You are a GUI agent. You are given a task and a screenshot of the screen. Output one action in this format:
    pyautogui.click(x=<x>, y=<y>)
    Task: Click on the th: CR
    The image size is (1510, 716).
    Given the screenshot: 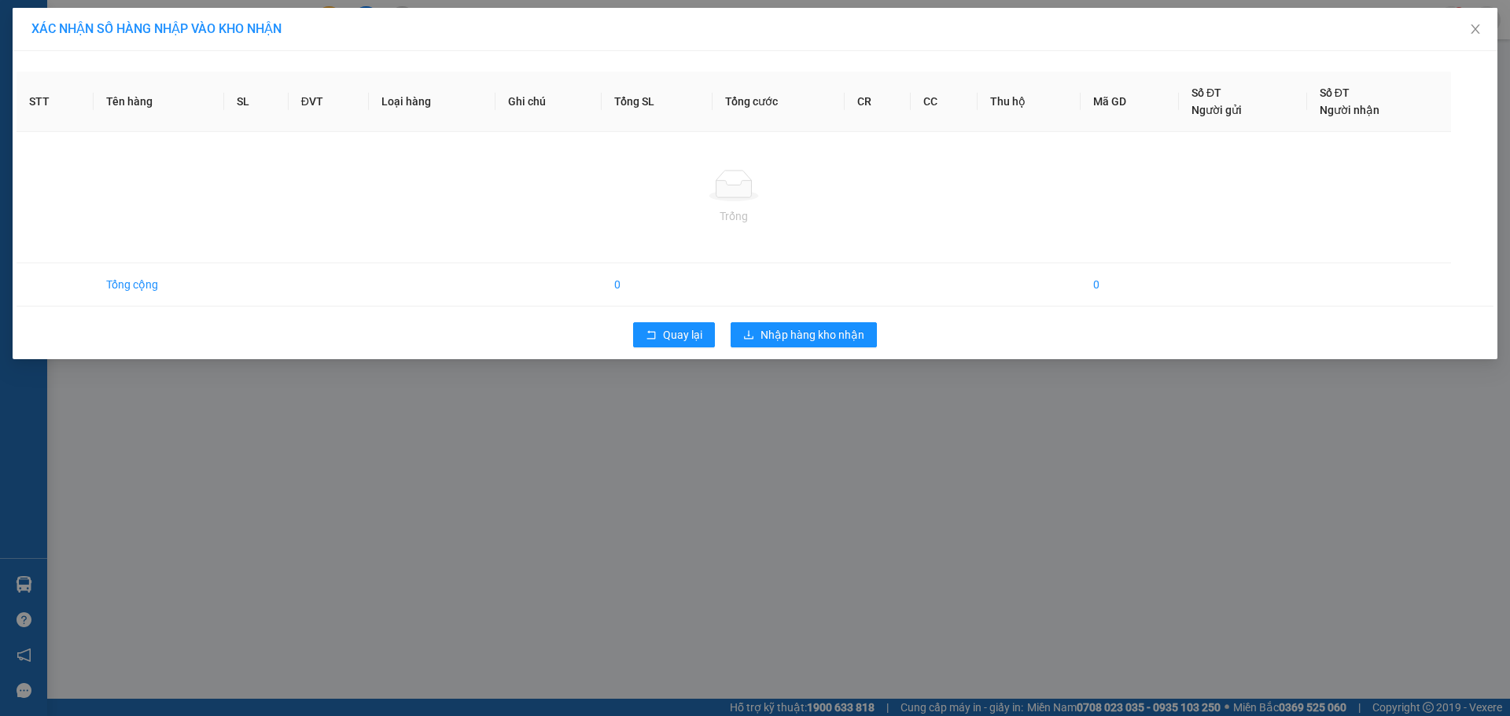 What is the action you would take?
    pyautogui.click(x=878, y=101)
    